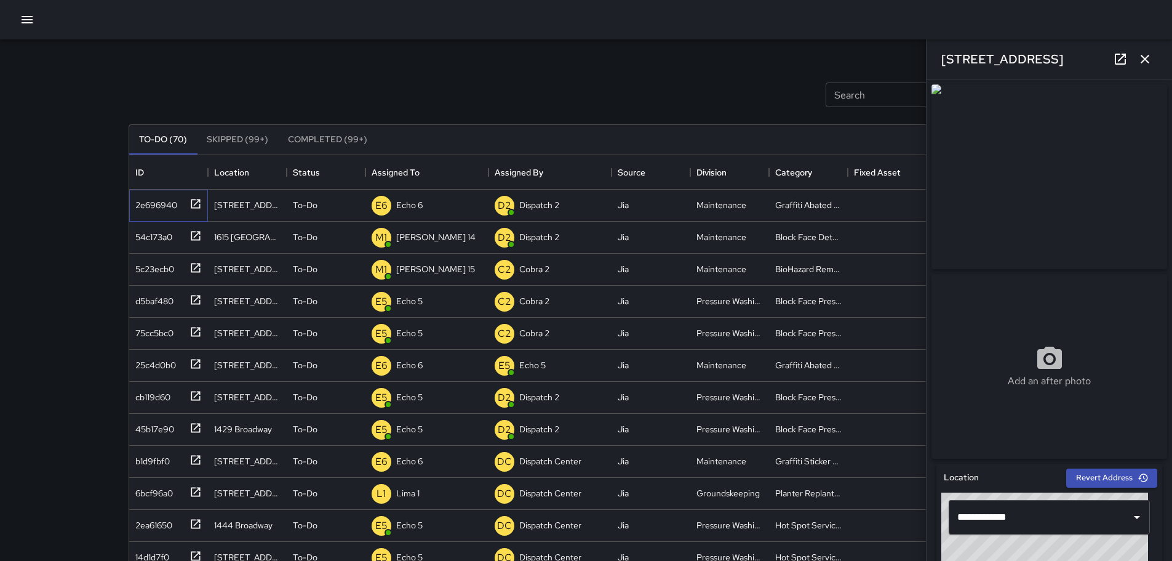 The image size is (1172, 561). Describe the element at coordinates (809, 269) in the screenshot. I see `div: BioHazard Removed` at that location.